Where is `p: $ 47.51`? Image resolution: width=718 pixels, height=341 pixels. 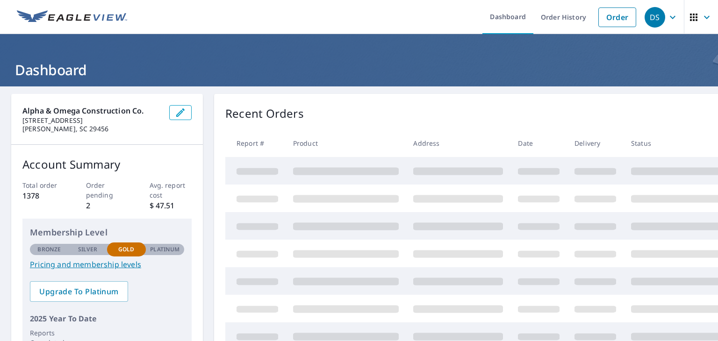
p: $ 47.51 is located at coordinates (171, 206).